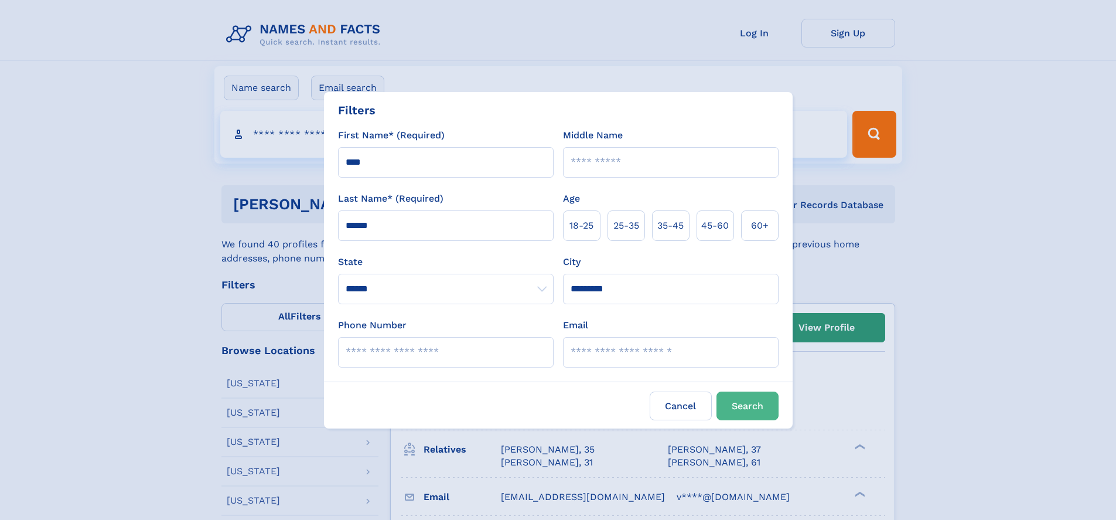  Describe the element at coordinates (575, 325) in the screenshot. I see `label: Email` at that location.